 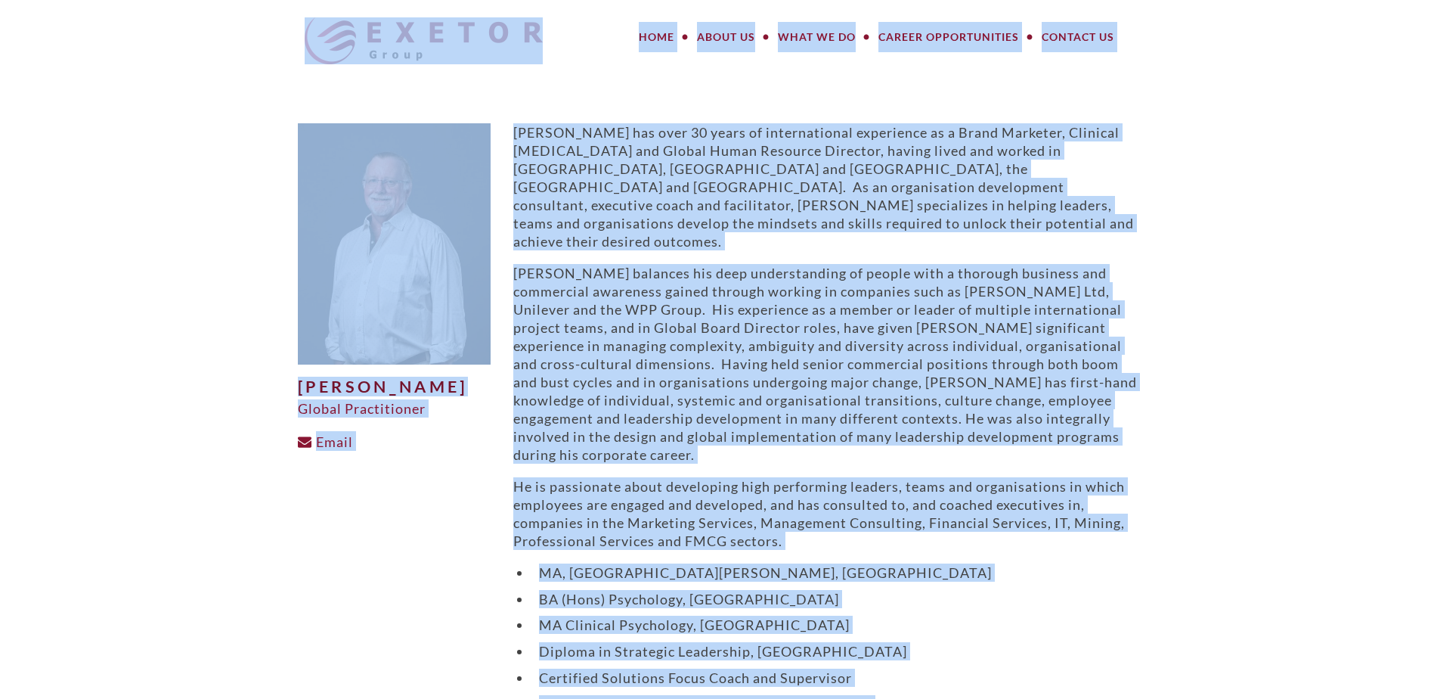 I want to click on a: Contact Us, so click(x=1078, y=37).